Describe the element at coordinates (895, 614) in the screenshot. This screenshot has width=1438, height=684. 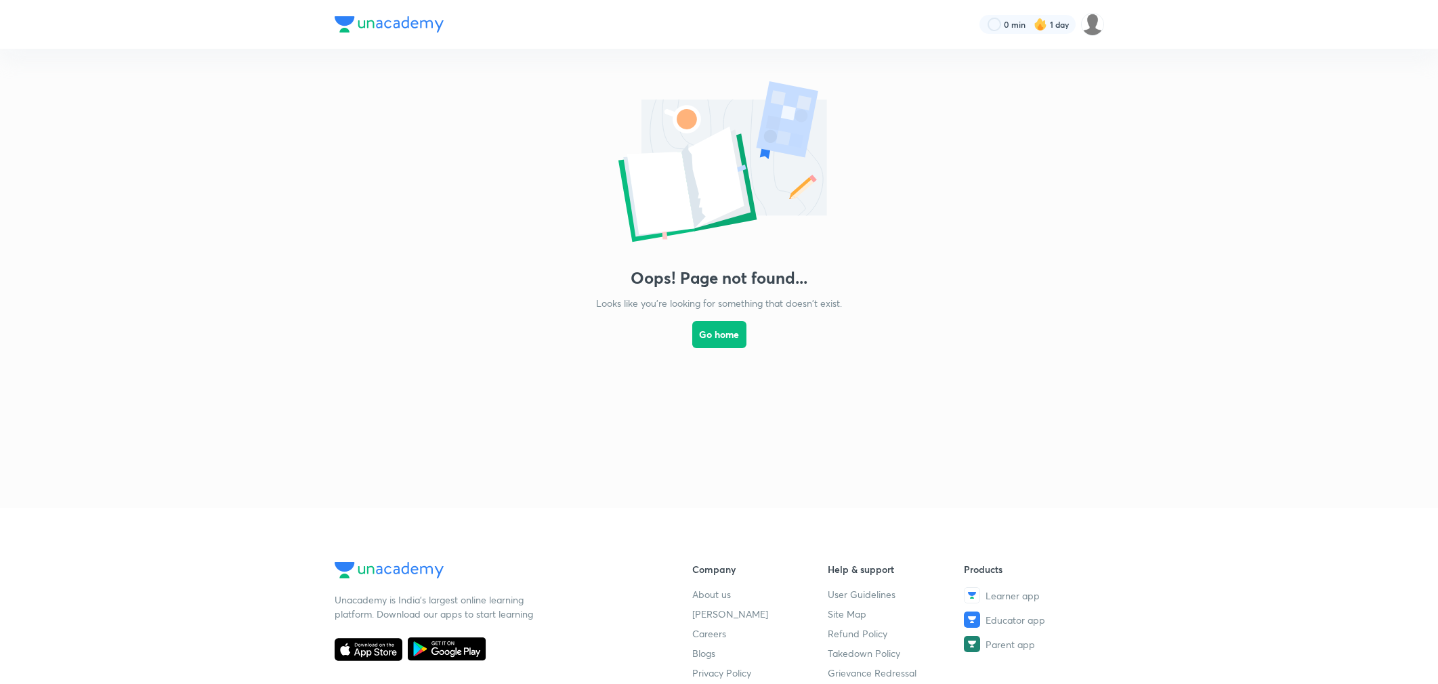
I see `a: Site Map` at that location.